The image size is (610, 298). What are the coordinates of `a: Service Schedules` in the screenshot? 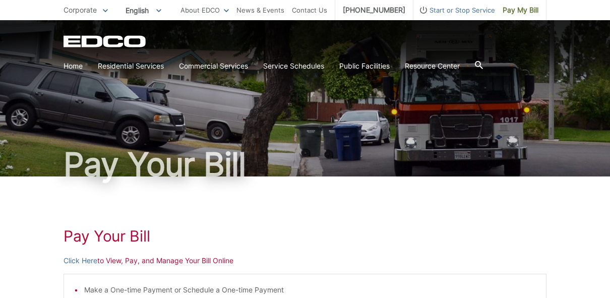 It's located at (293, 66).